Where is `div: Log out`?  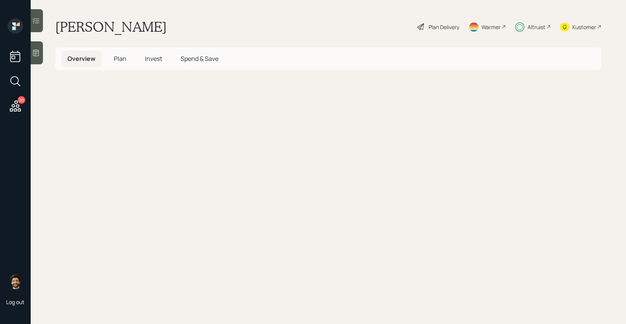 div: Log out is located at coordinates (15, 302).